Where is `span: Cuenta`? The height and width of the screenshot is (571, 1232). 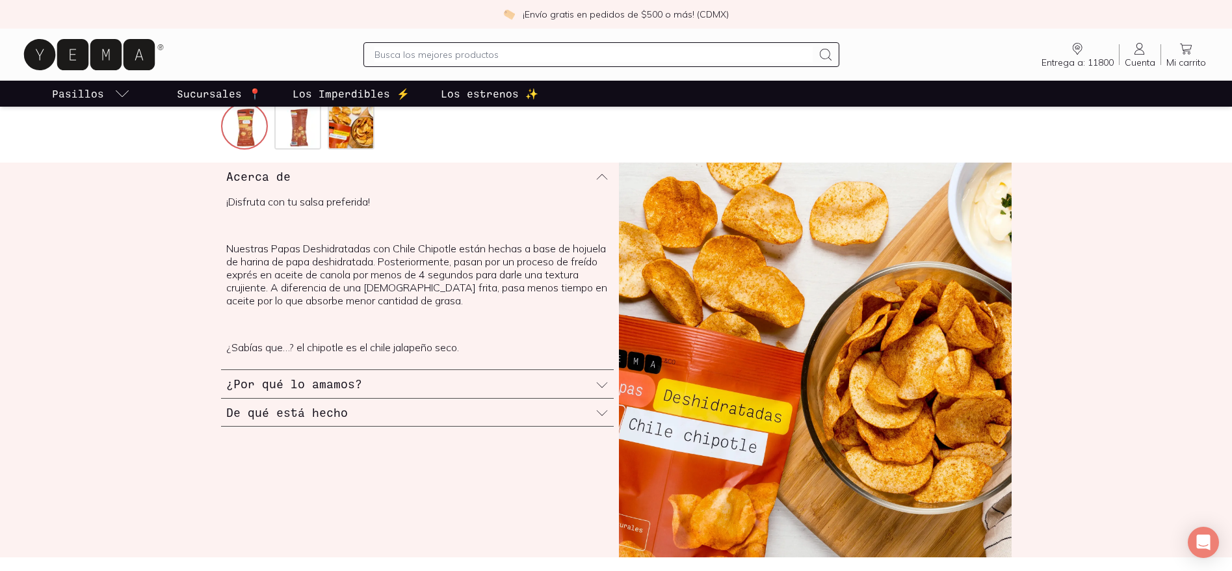 span: Cuenta is located at coordinates (1140, 62).